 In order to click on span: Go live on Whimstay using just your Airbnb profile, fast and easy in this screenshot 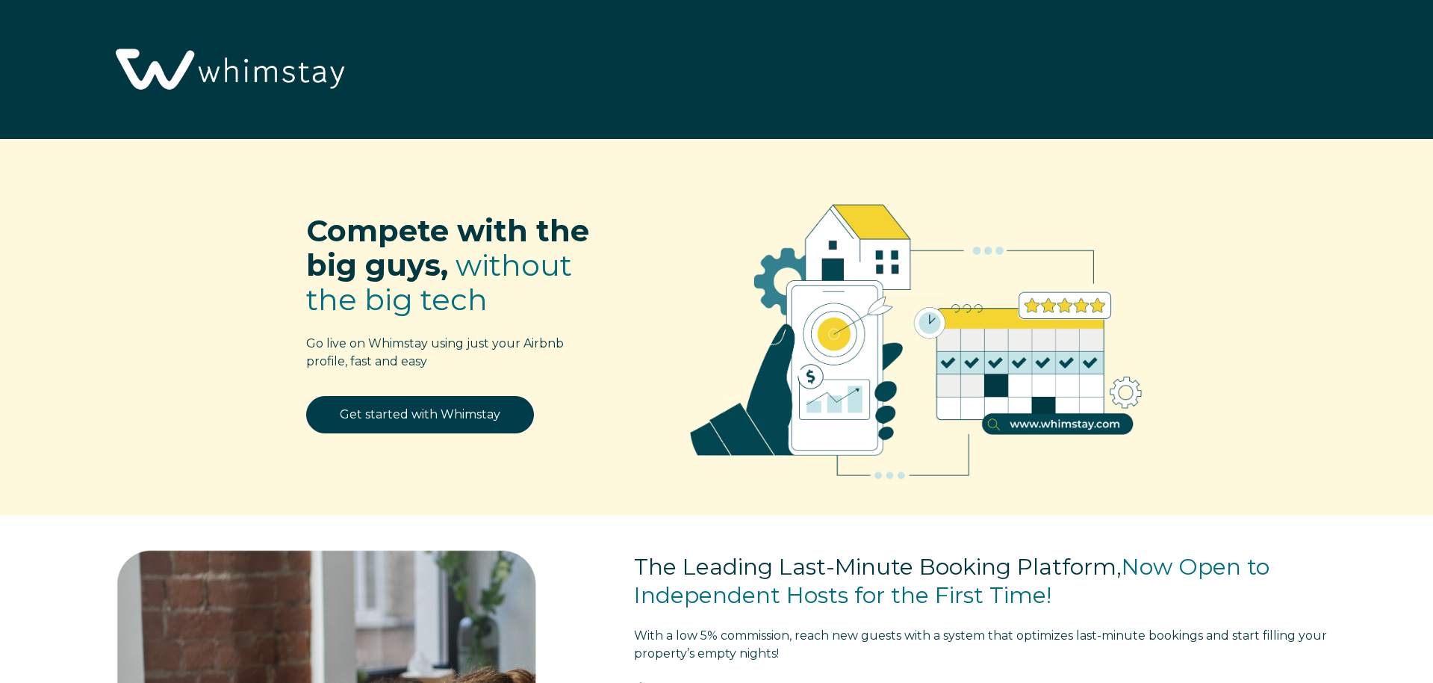, I will do `click(435, 352)`.